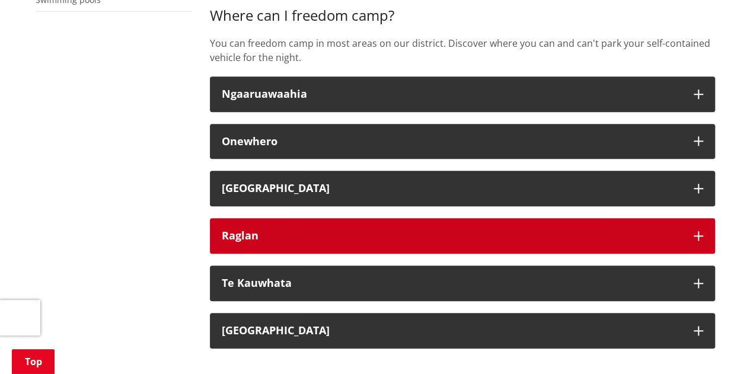 The height and width of the screenshot is (374, 750). Describe the element at coordinates (462, 236) in the screenshot. I see `button: Raglan` at that location.